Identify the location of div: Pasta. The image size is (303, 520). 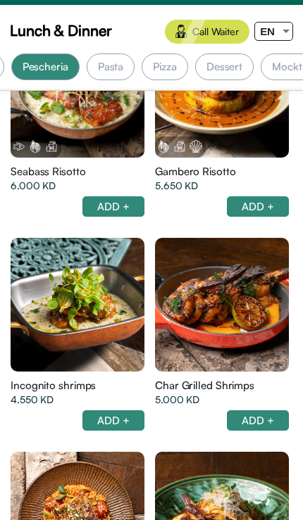
(110, 67).